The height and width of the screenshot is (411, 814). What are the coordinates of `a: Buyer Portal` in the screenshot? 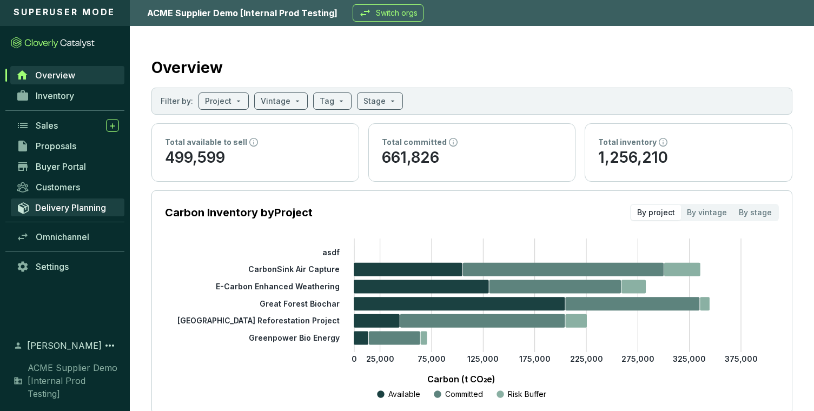 It's located at (68, 167).